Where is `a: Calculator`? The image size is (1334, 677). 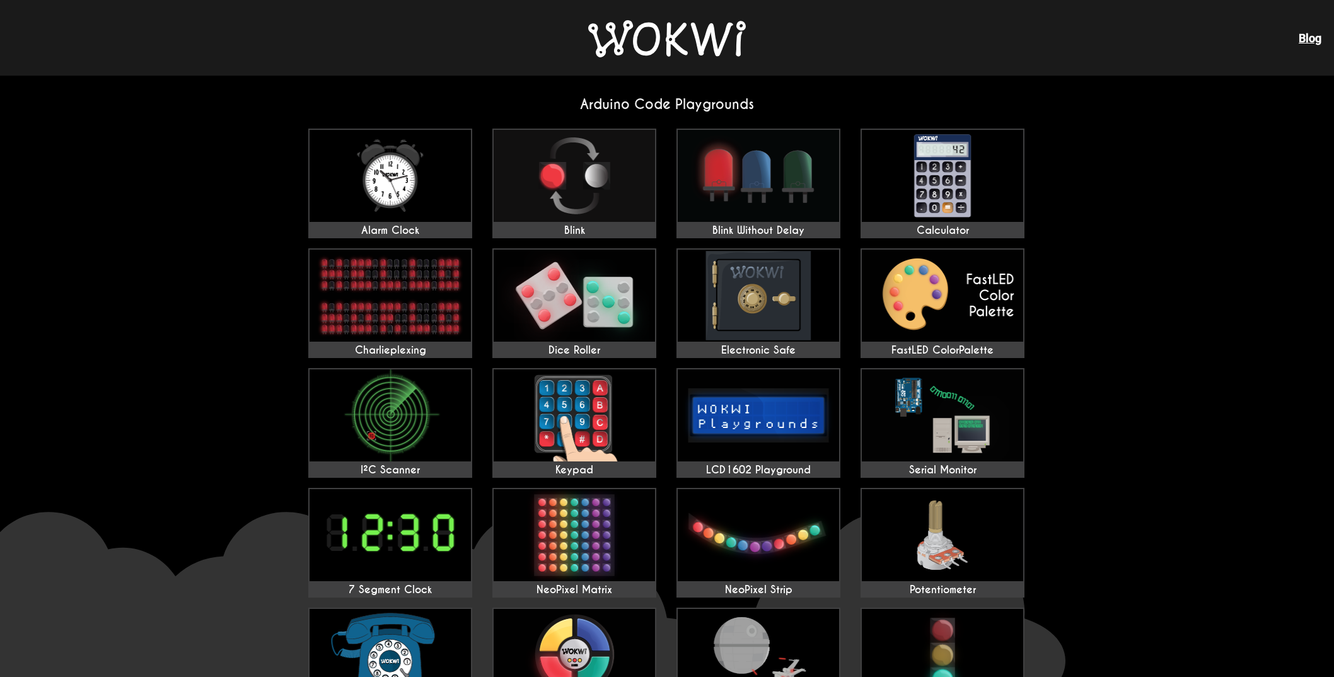 a: Calculator is located at coordinates (943, 184).